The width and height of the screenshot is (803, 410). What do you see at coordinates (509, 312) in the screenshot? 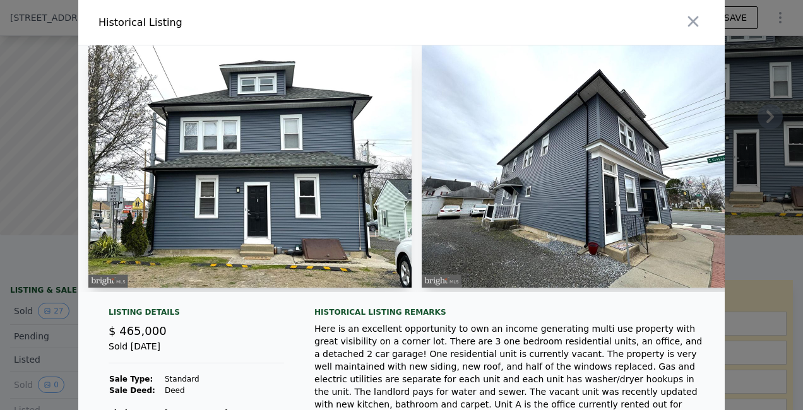
I see `div: Historical Listing remarks` at bounding box center [509, 312].